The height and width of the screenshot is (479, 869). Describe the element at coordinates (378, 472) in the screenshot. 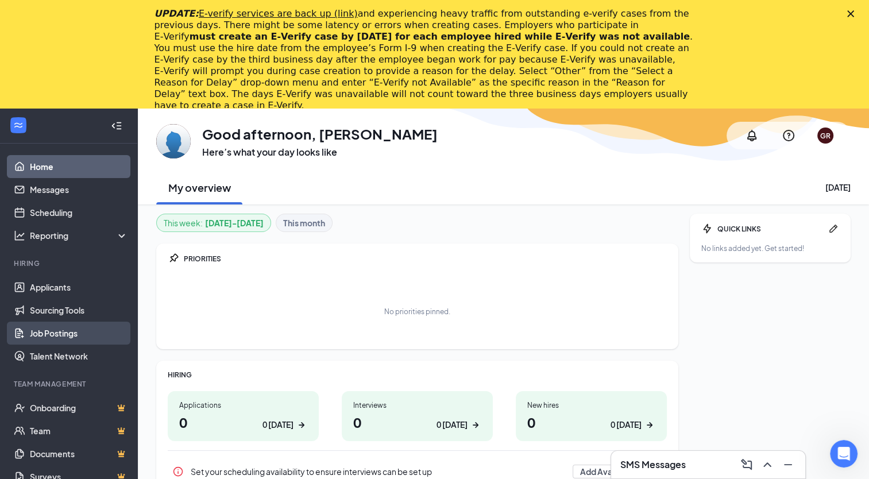

I see `div: Set your scheduling availability to ensure interviews can be set up` at that location.